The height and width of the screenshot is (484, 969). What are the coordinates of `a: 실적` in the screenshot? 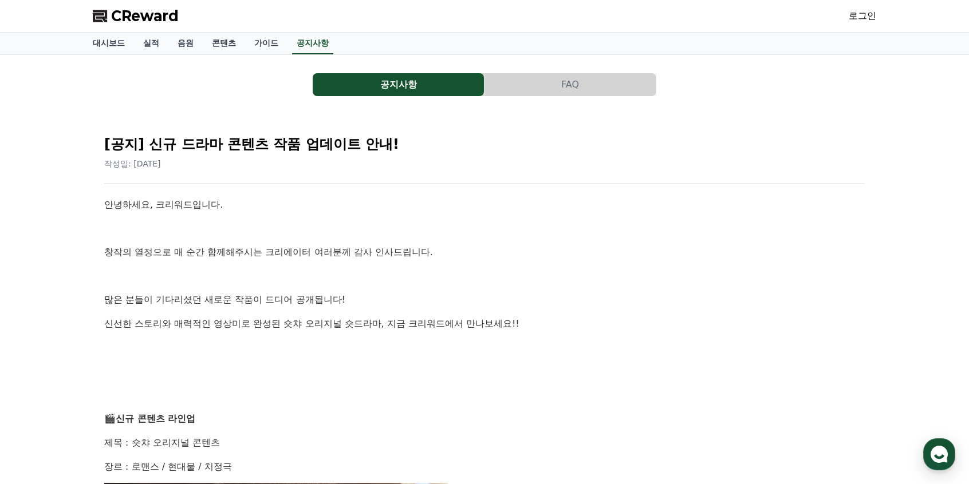 It's located at (151, 44).